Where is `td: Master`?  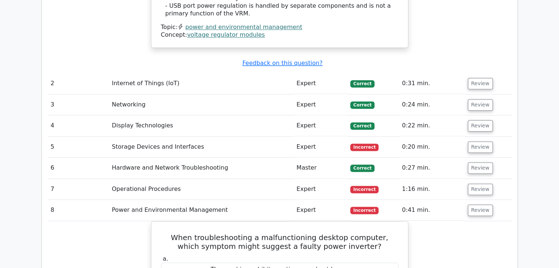
td: Master is located at coordinates (320, 168).